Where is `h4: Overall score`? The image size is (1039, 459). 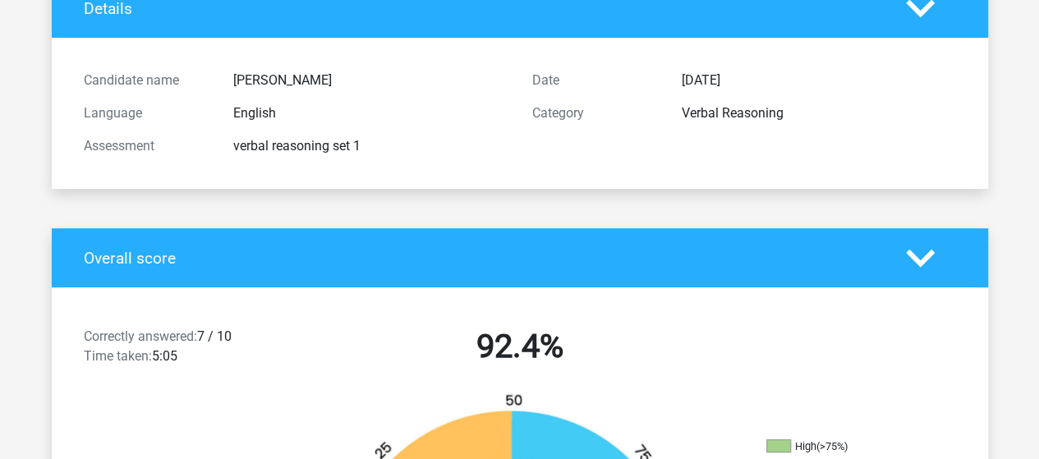
h4: Overall score is located at coordinates (482, 258).